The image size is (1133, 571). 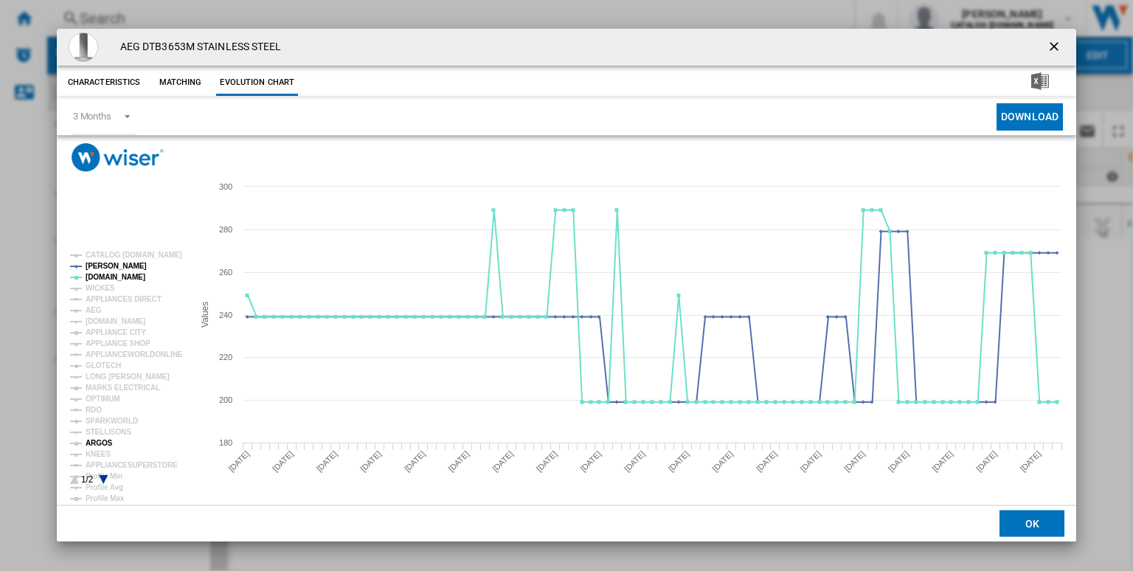 I want to click on tspan: 240, so click(x=226, y=315).